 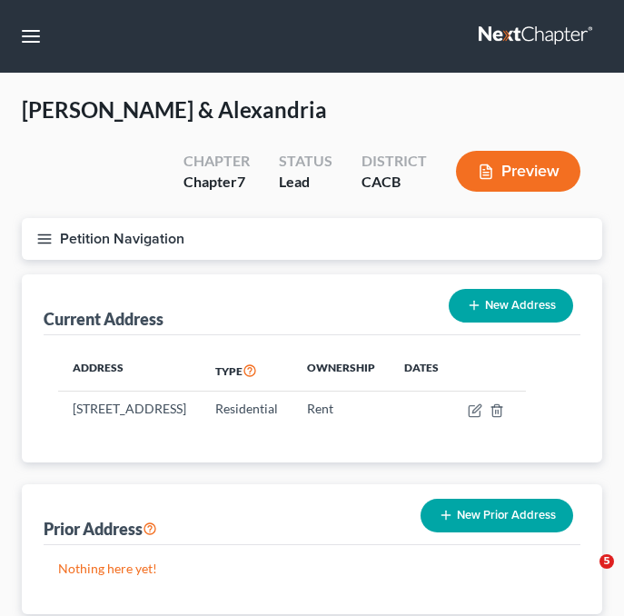 What do you see at coordinates (394, 161) in the screenshot?
I see `div: District` at bounding box center [394, 161].